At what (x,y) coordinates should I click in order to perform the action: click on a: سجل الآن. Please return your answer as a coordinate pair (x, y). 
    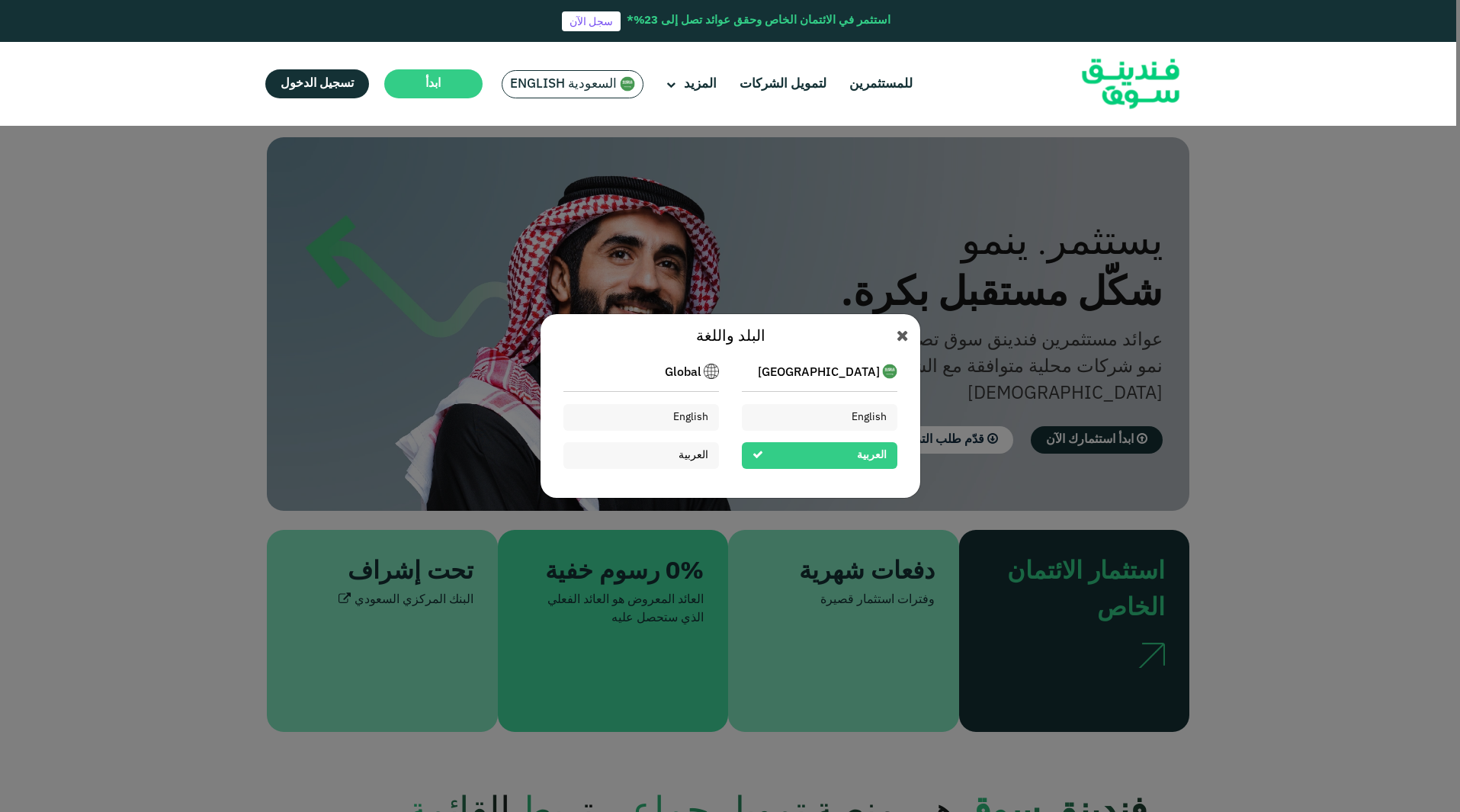
    Looking at the image, I should click on (590, 21).